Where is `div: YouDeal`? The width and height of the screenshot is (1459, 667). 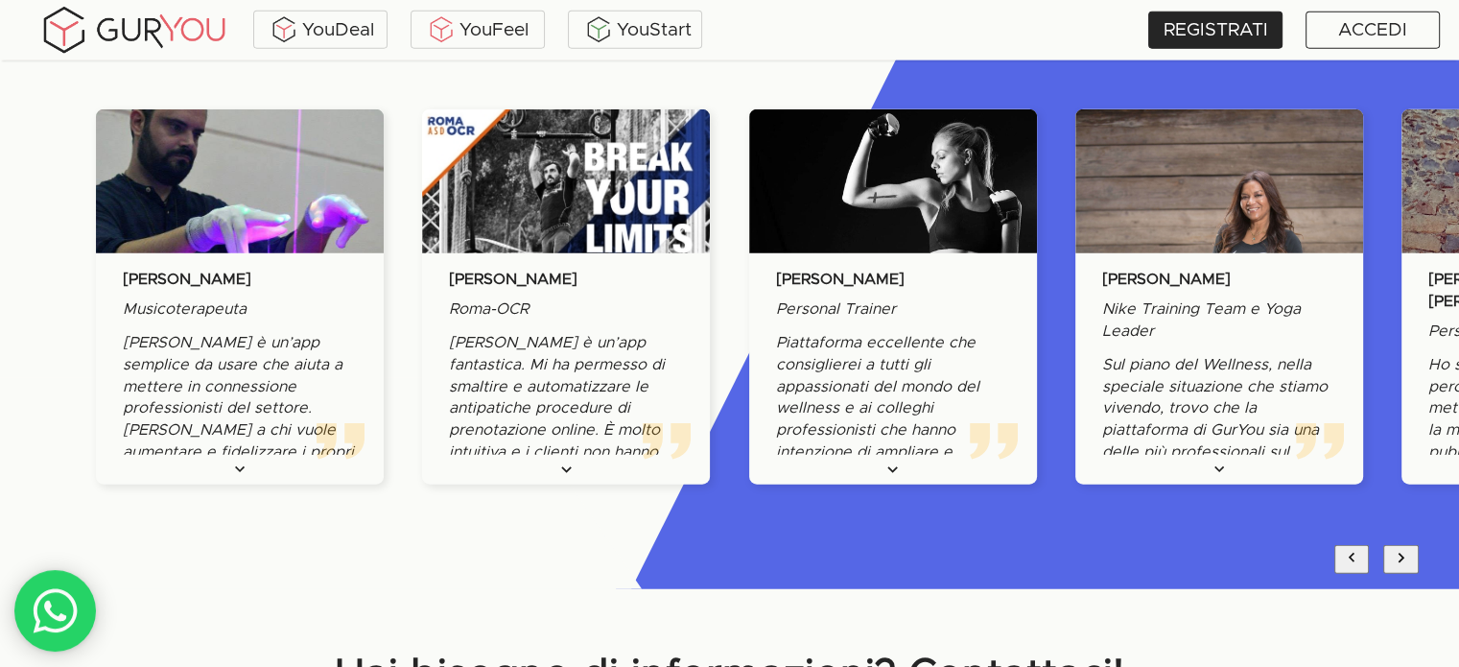 div: YouDeal is located at coordinates (320, 30).